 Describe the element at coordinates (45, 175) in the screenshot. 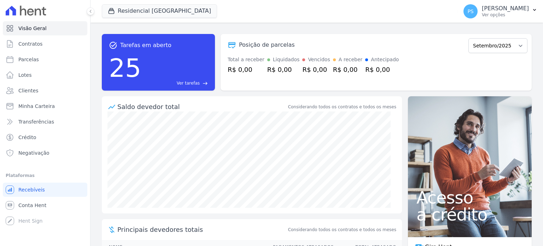

I see `div: Plataformas` at that location.